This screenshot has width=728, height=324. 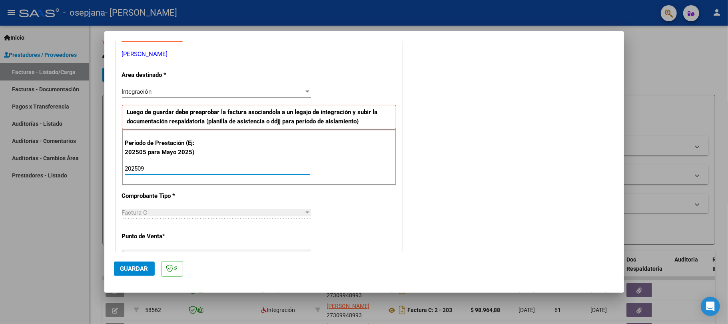 I want to click on p: Período de Prestación (Ej: 202505 para Mayo 2025), so click(x=165, y=147).